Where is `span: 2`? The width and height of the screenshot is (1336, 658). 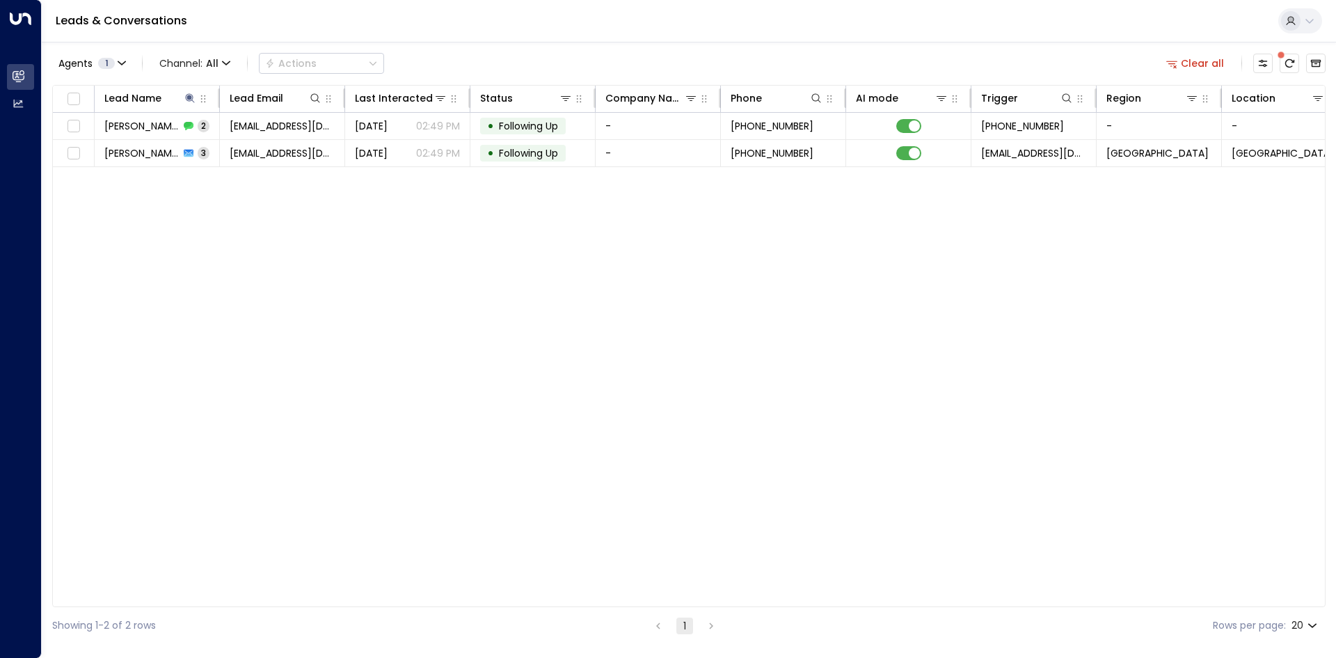 span: 2 is located at coordinates (203, 125).